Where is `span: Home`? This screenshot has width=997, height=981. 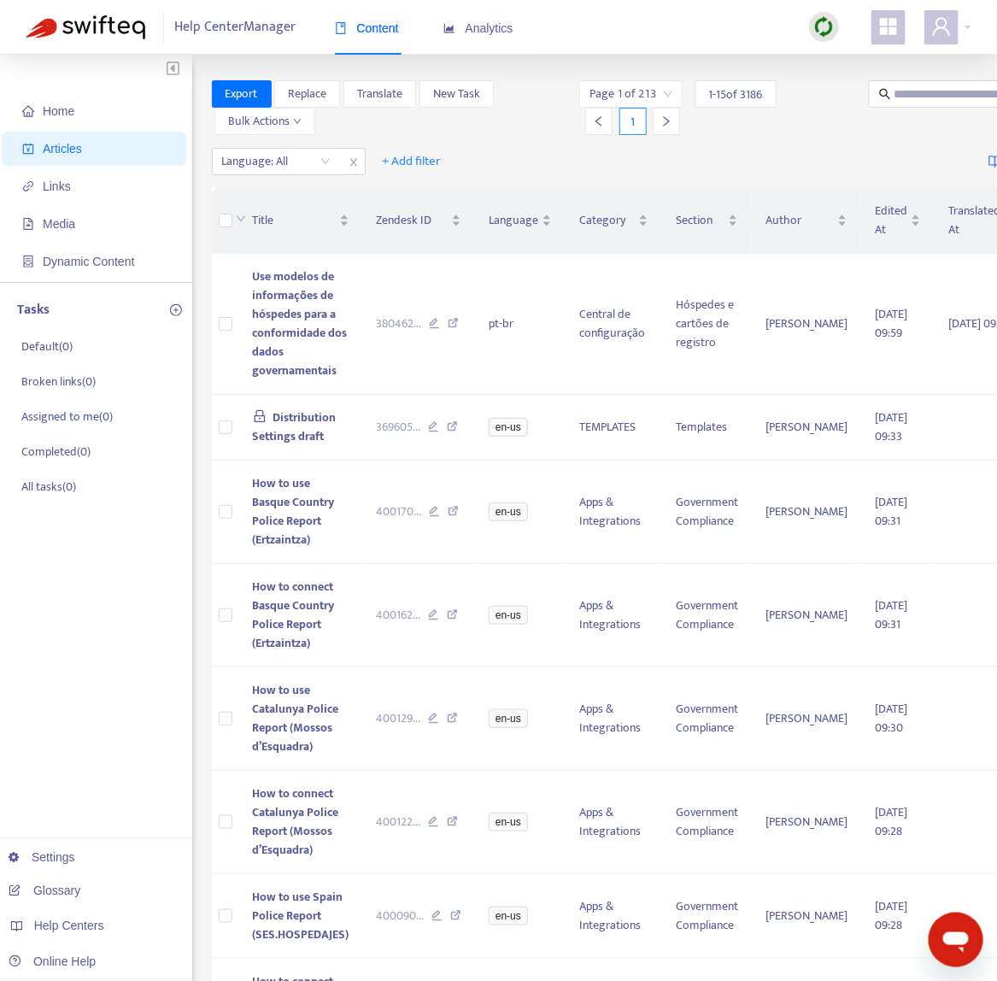
span: Home is located at coordinates (58, 111).